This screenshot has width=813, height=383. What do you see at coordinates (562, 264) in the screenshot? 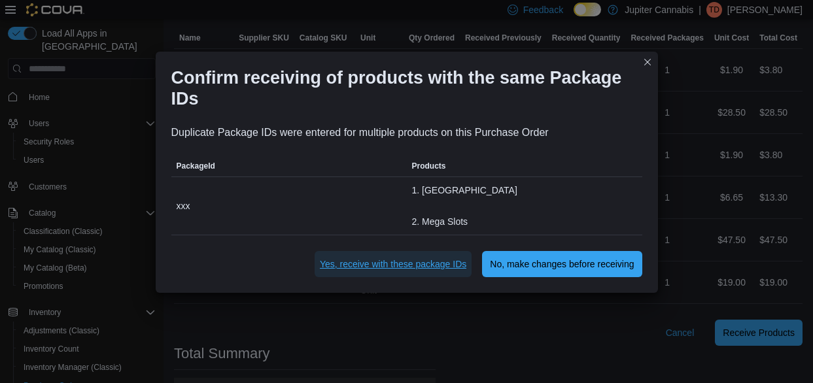
I see `button: No, make changes before receiving` at bounding box center [562, 264].